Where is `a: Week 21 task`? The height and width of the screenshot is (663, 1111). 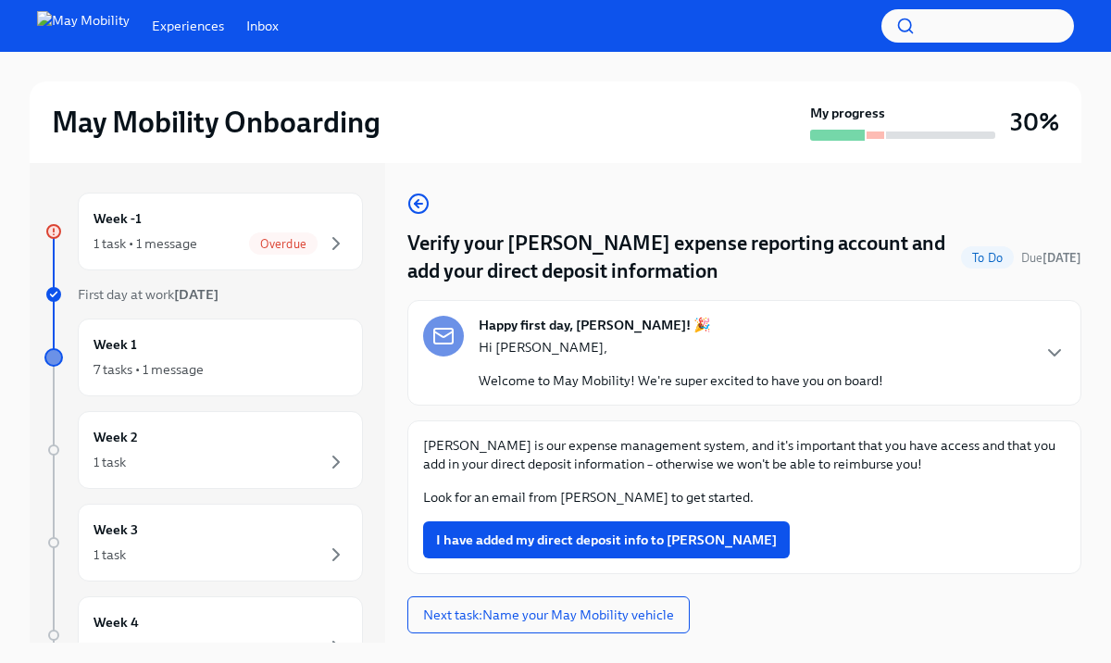 a: Week 21 task is located at coordinates (204, 450).